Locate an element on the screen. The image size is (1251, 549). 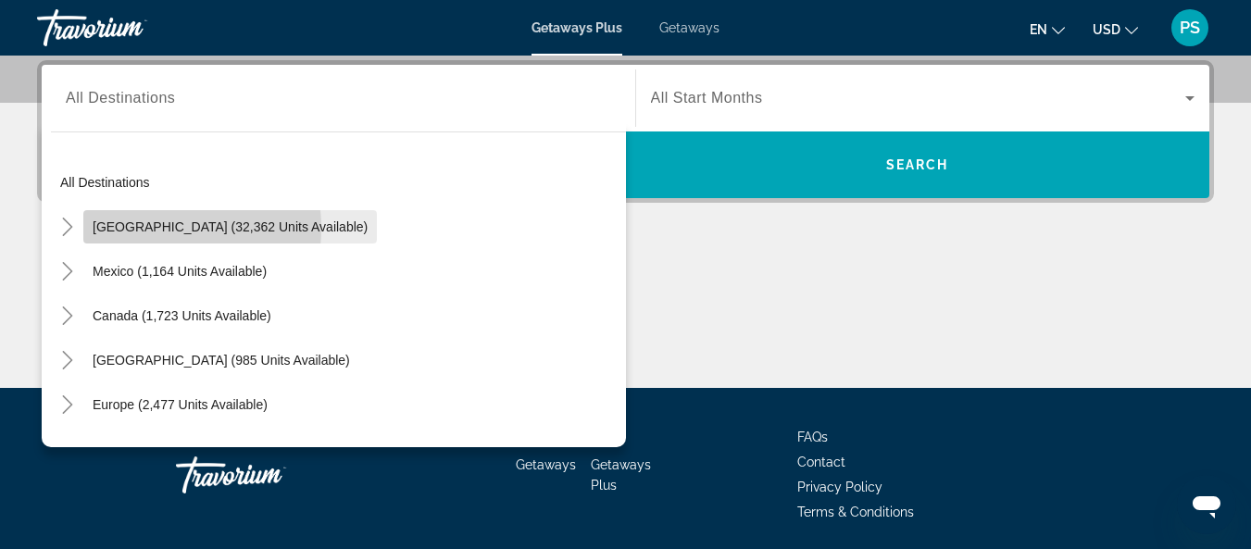
button: Toggle Australia (197 units available) is located at coordinates (67, 449).